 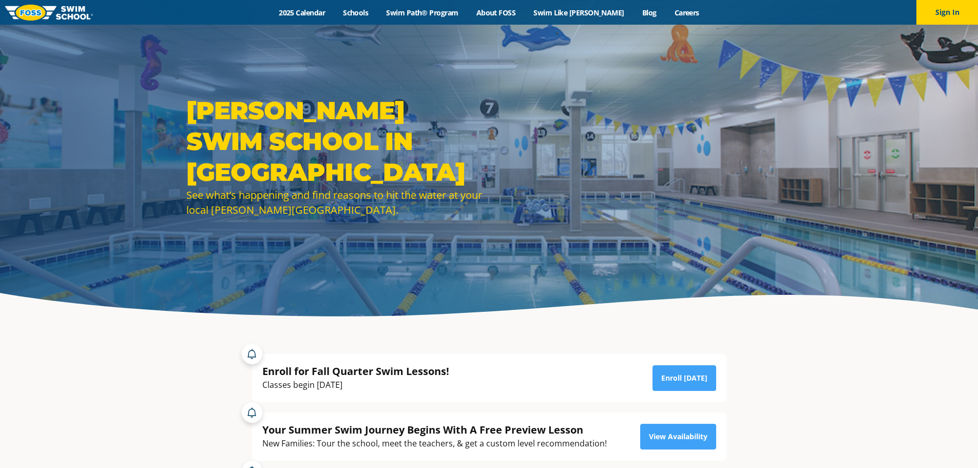 I want to click on a: View Availability, so click(x=678, y=436).